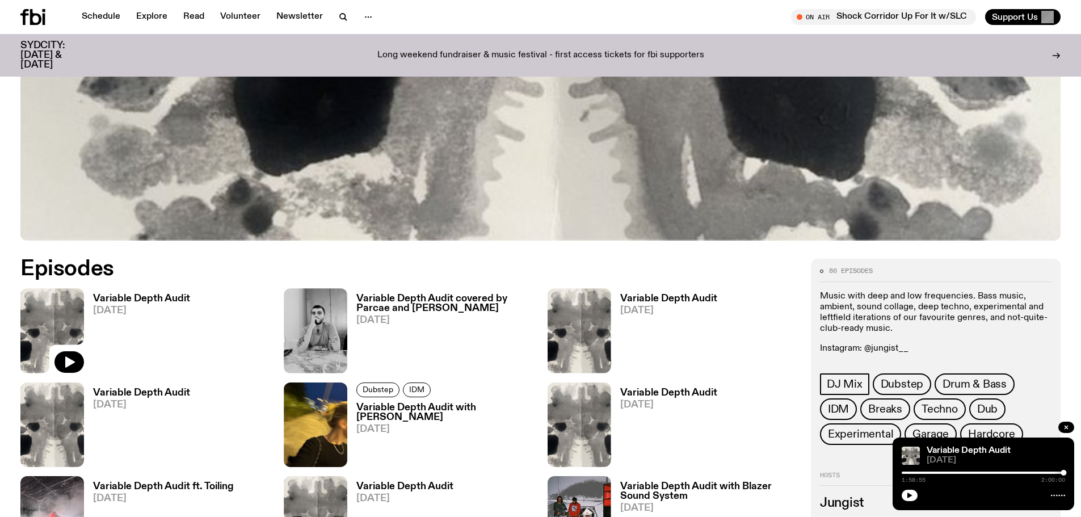 The image size is (1081, 517). Describe the element at coordinates (709, 492) in the screenshot. I see `h3: Variable Depth Audit with Blazer Sound System` at that location.